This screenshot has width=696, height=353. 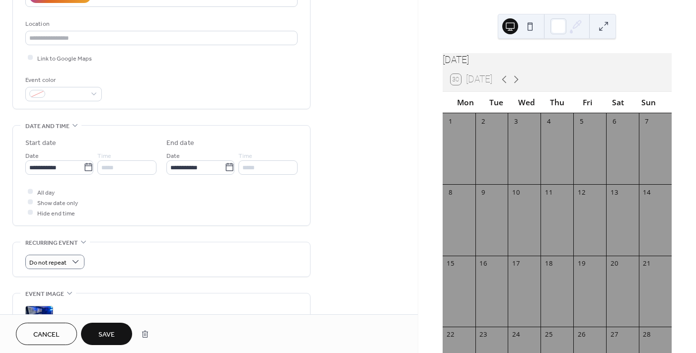 What do you see at coordinates (647, 193) in the screenshot?
I see `div: 14` at bounding box center [647, 193].